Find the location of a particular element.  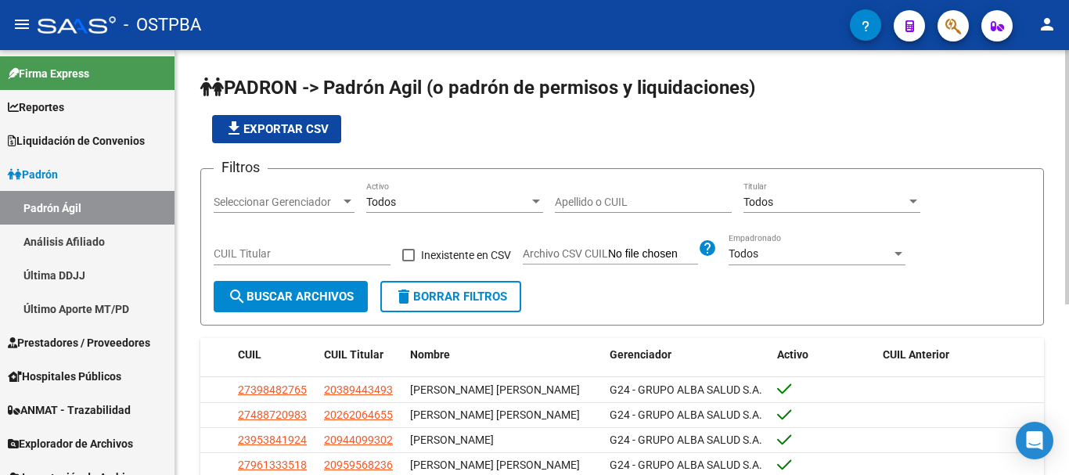

span: Explorador de Archivos is located at coordinates (70, 444).